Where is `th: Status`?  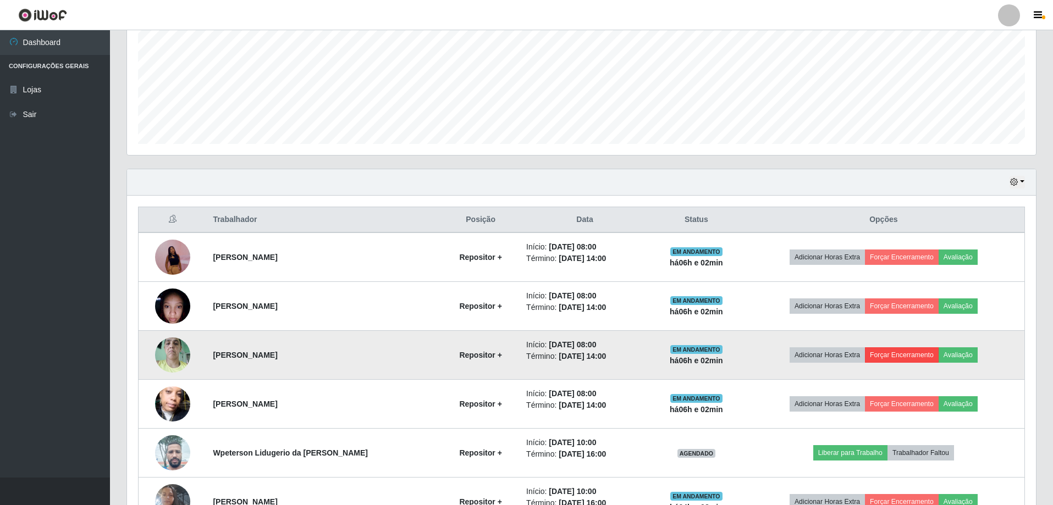 th: Status is located at coordinates (696, 220).